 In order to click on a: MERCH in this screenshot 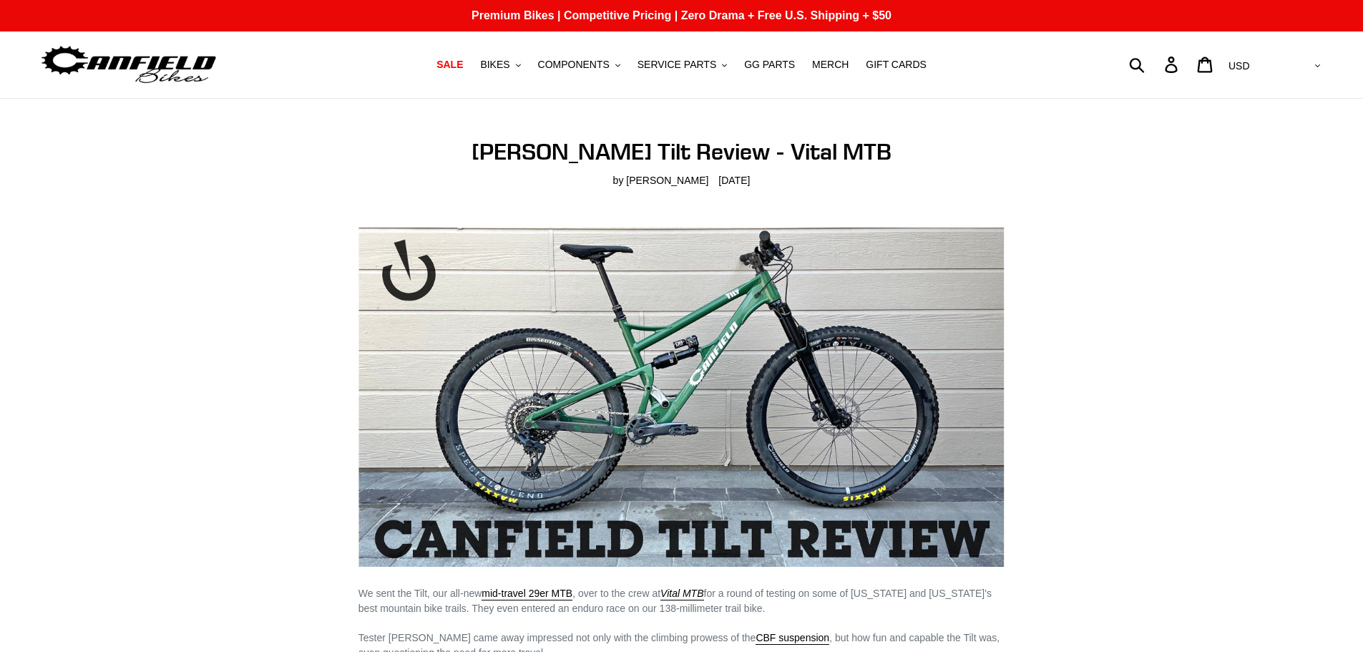, I will do `click(830, 64)`.